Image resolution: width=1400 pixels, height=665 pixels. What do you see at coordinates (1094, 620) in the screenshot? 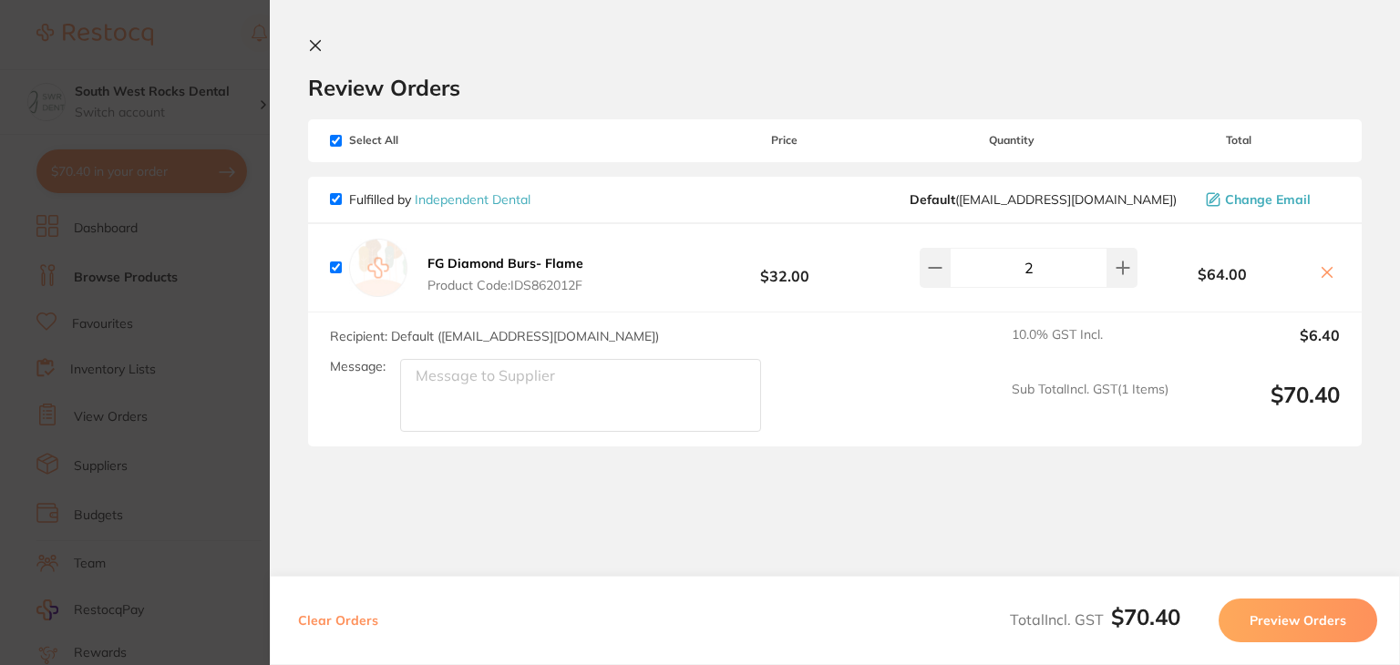
I see `span: Total Incl. GST` at bounding box center [1094, 620].